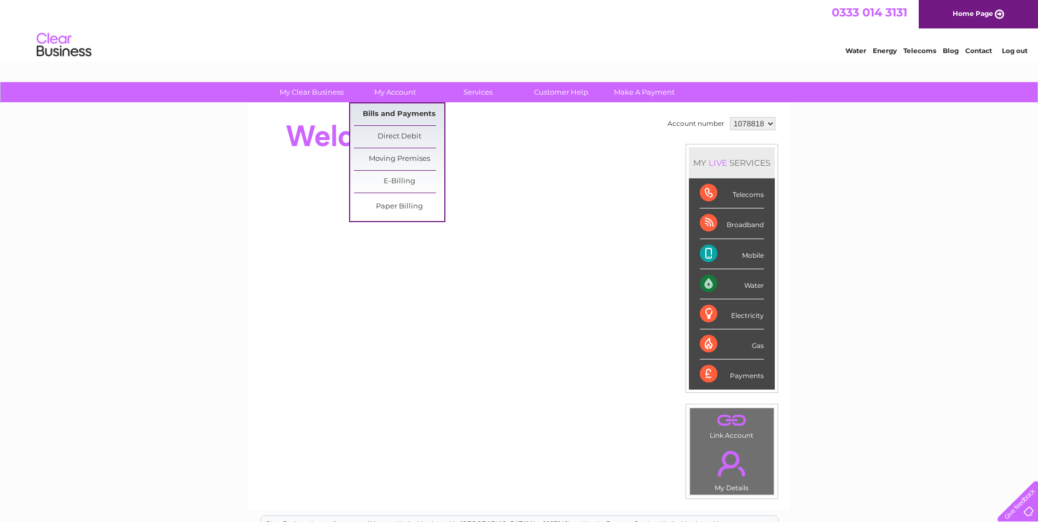 The height and width of the screenshot is (522, 1038). What do you see at coordinates (399, 207) in the screenshot?
I see `a: Paper Billing` at bounding box center [399, 207].